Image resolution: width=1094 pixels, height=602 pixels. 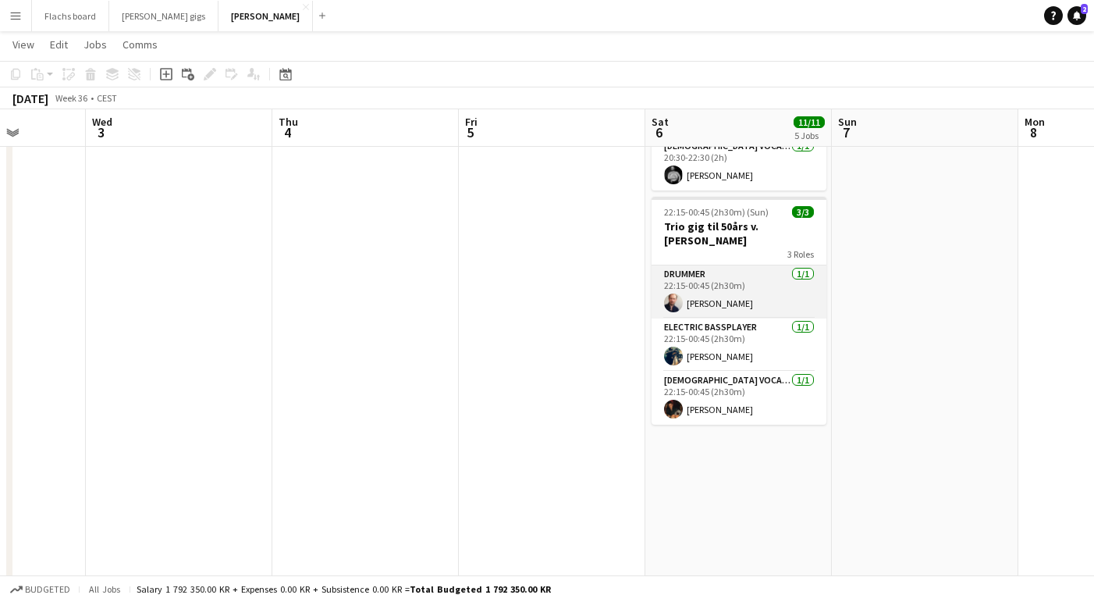 I want to click on div: CEST, so click(x=107, y=98).